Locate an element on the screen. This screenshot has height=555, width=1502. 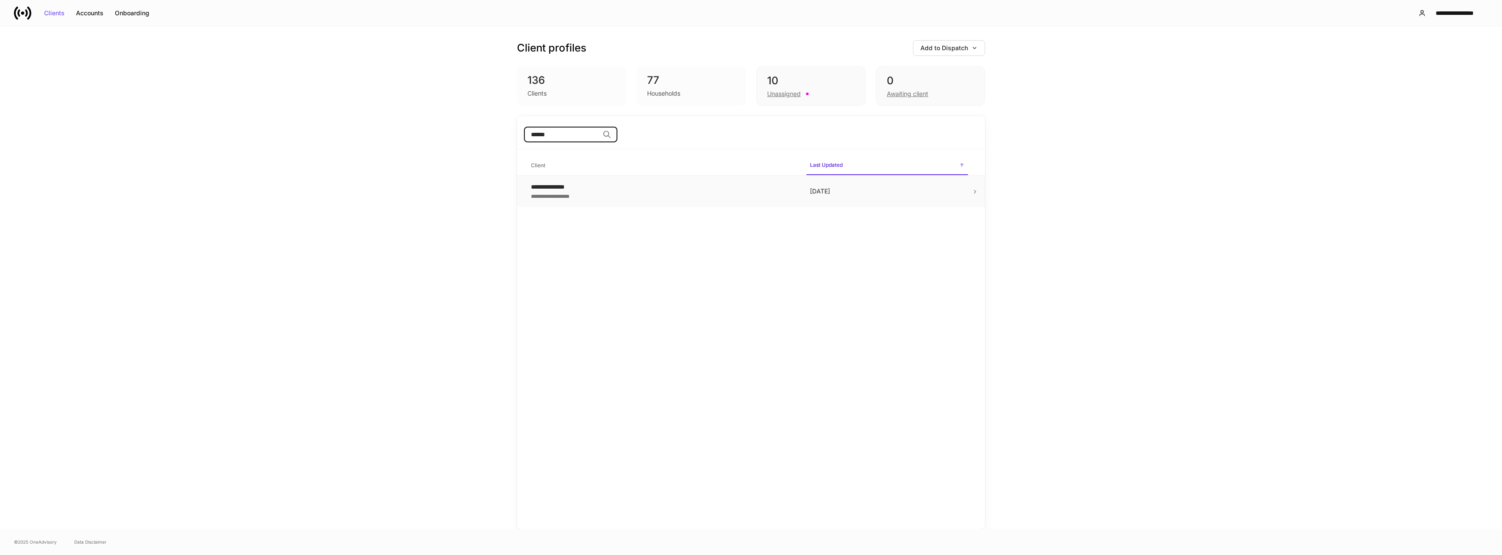
span: Last Updated is located at coordinates (887, 165).